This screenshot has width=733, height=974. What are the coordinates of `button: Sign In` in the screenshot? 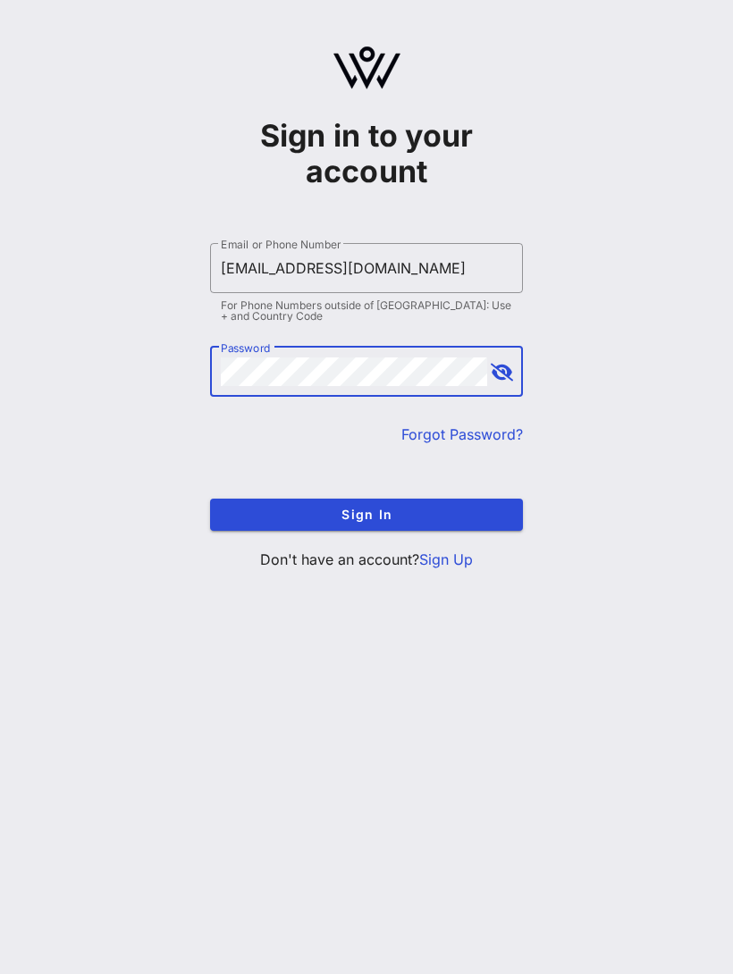 It's located at (367, 515).